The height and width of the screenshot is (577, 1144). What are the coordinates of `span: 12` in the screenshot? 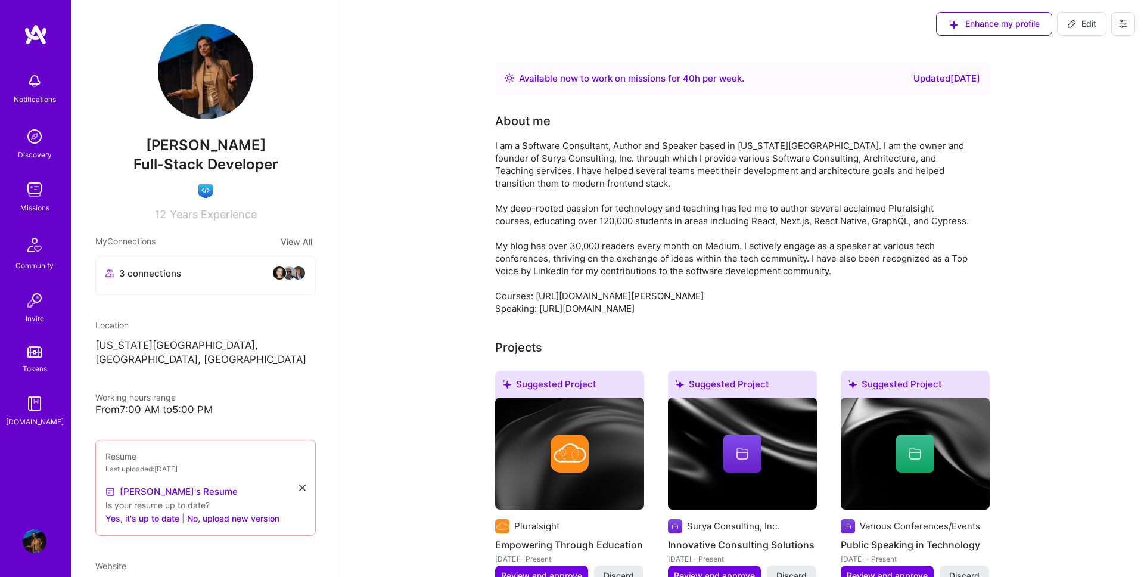 It's located at (160, 214).